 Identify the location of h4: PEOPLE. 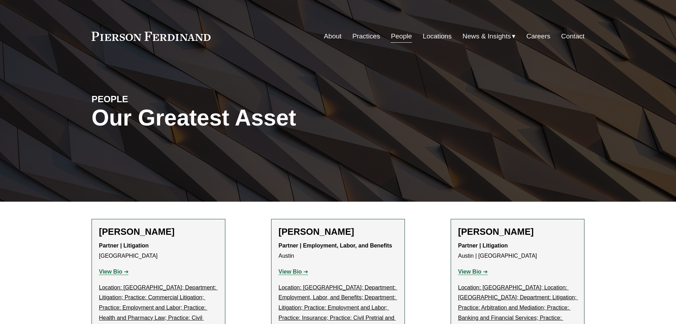
(153, 99).